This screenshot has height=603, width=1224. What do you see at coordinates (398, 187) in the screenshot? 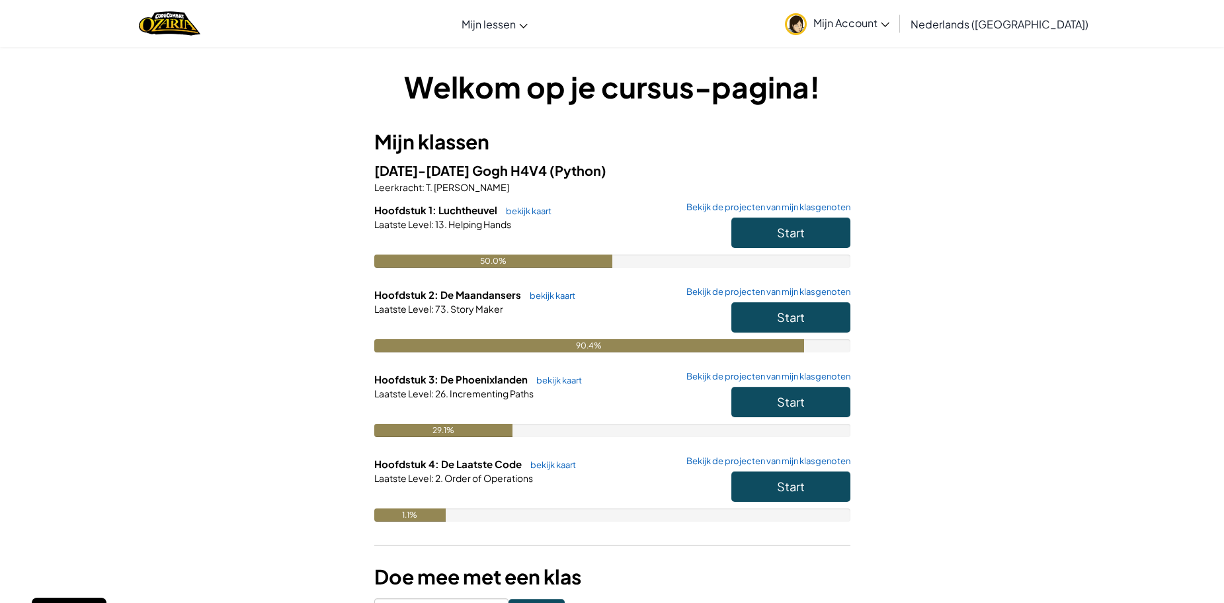
I see `span: Leerkracht` at bounding box center [398, 187].